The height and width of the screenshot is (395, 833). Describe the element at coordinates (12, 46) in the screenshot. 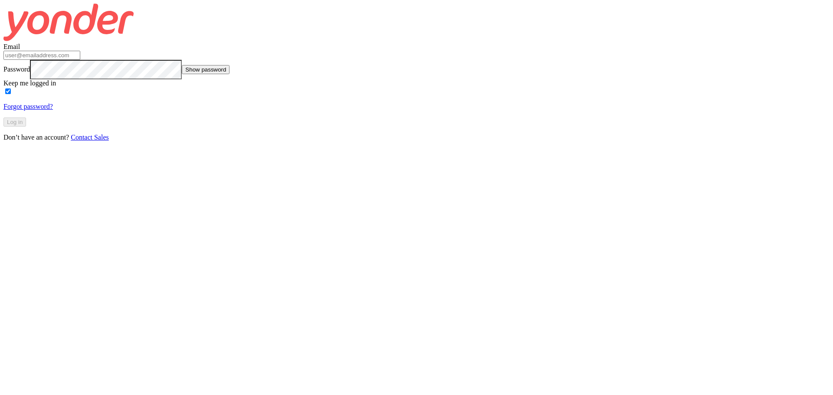

I see `label: Email` at that location.